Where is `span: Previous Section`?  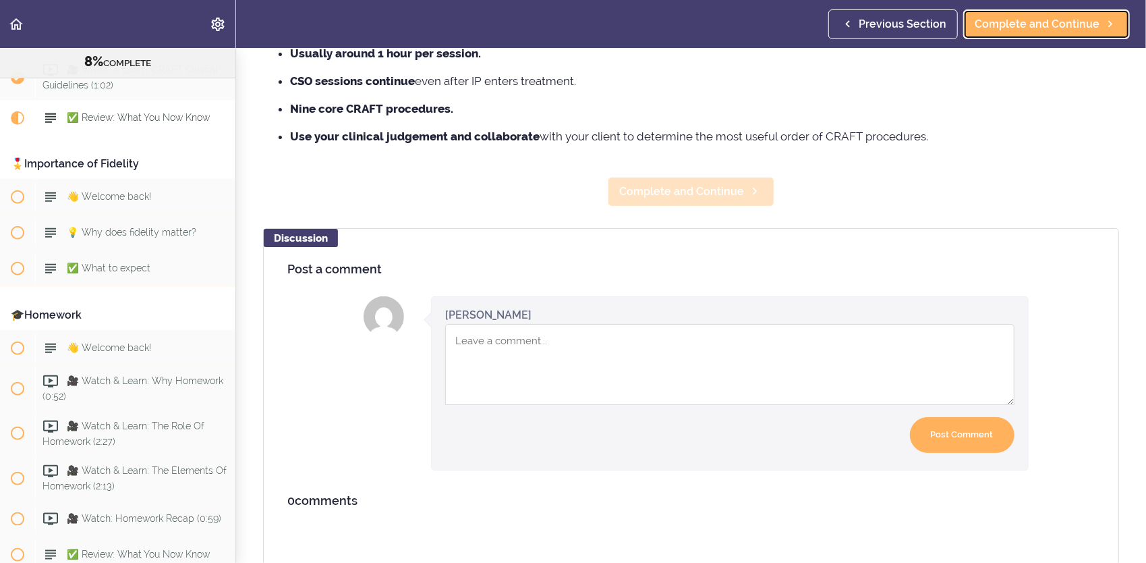 span: Previous Section is located at coordinates (903, 24).